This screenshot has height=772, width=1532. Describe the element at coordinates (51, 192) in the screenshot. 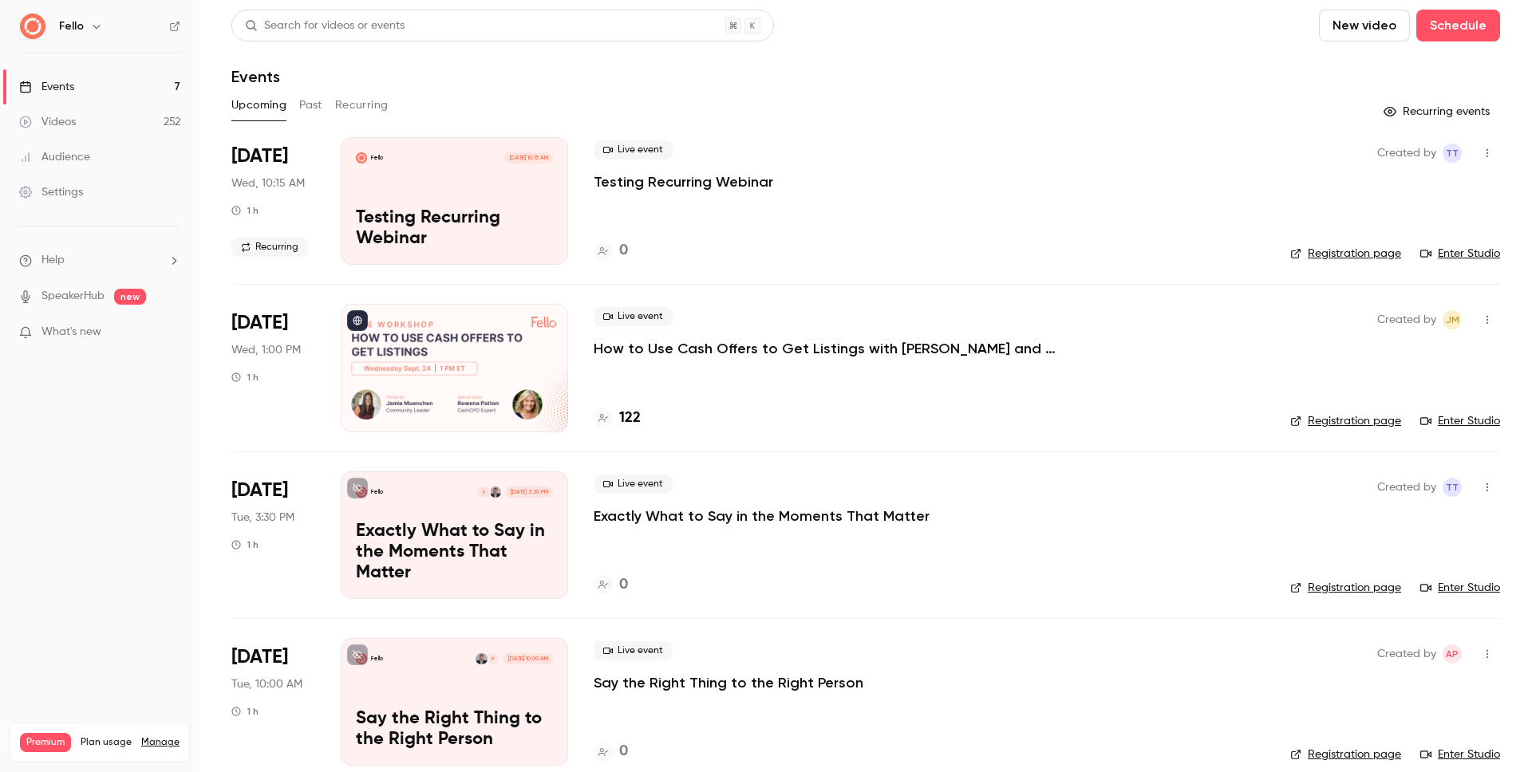

I see `div: Settings` at that location.